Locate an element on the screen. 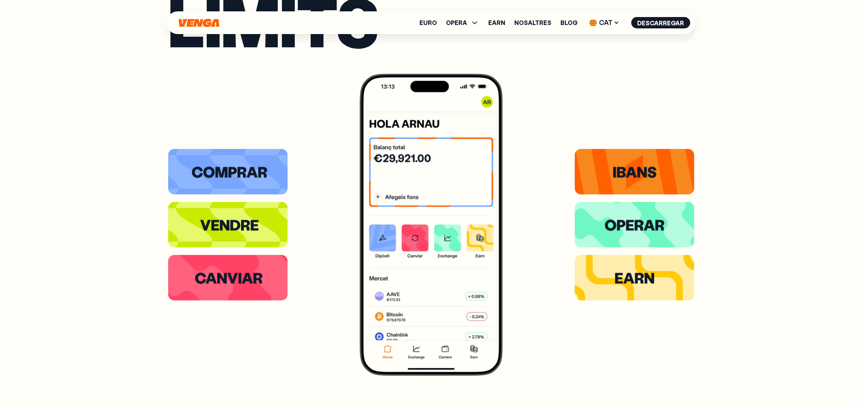  span: CAT is located at coordinates (605, 23).